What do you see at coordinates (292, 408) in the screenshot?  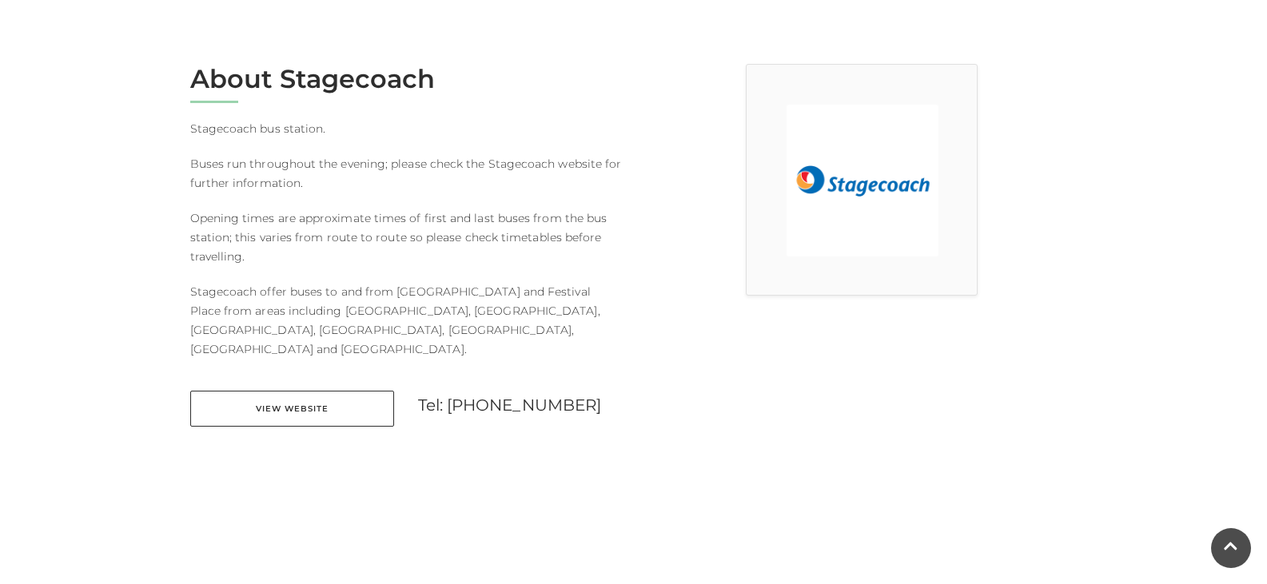 I see `a: View Website` at bounding box center [292, 408].